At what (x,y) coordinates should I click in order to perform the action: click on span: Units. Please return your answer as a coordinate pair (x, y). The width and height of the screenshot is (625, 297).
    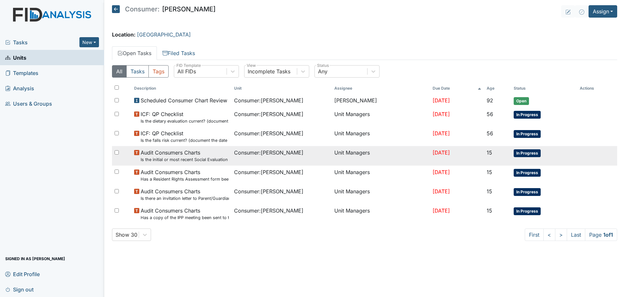
    Looking at the image, I should click on (16, 57).